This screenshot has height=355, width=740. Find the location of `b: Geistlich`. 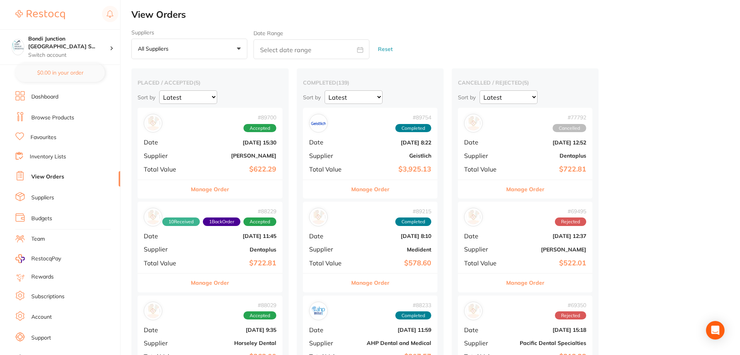

b: Geistlich is located at coordinates (392, 156).